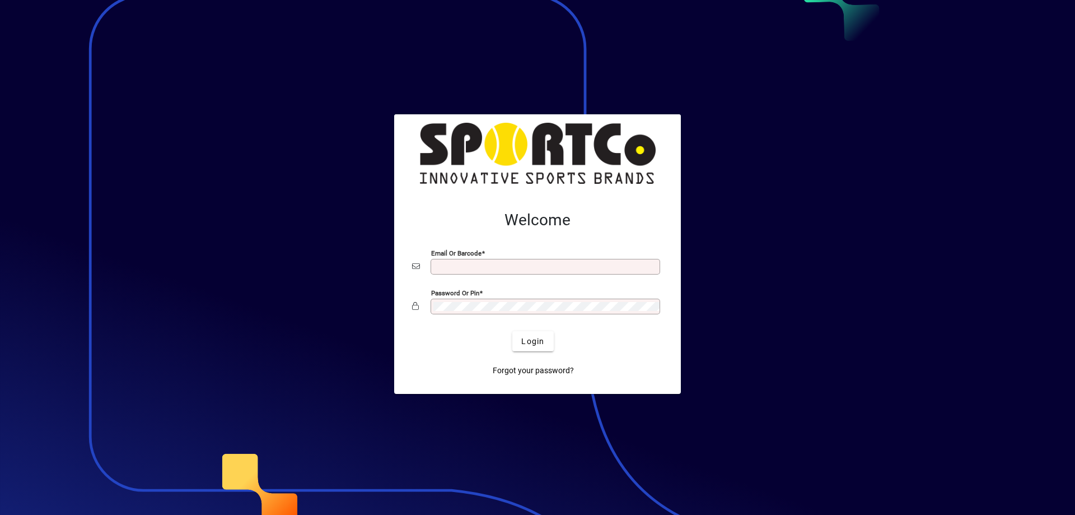 The image size is (1075, 515). Describe the element at coordinates (455, 293) in the screenshot. I see `mat-label: Password or Pin` at that location.